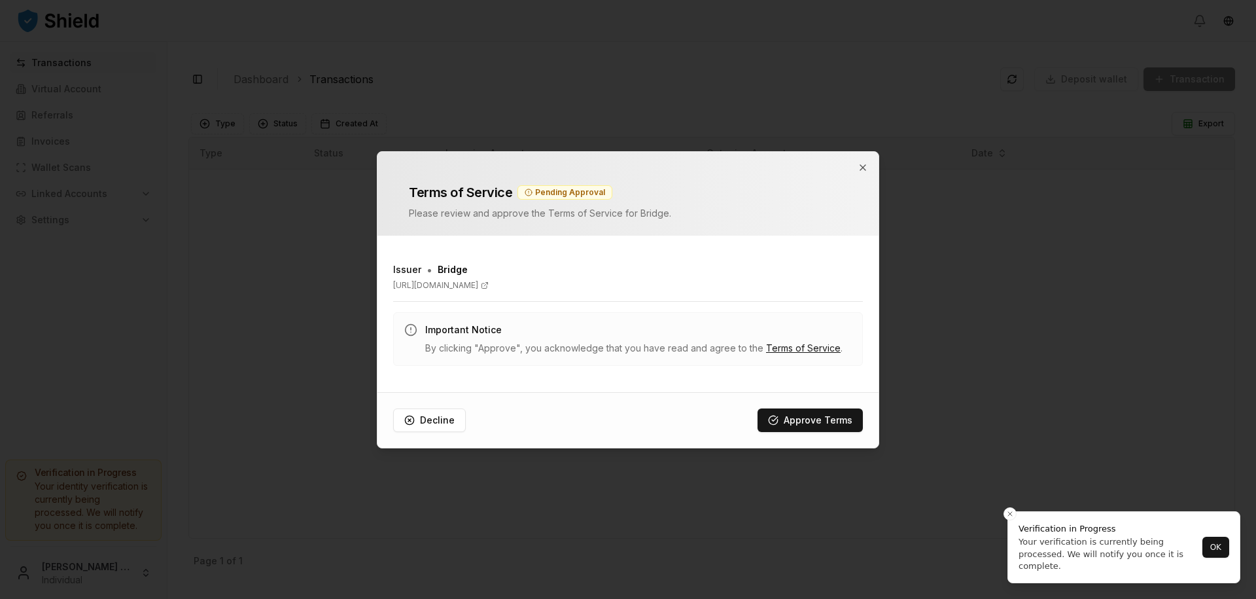  I want to click on h3: Issuer, so click(407, 270).